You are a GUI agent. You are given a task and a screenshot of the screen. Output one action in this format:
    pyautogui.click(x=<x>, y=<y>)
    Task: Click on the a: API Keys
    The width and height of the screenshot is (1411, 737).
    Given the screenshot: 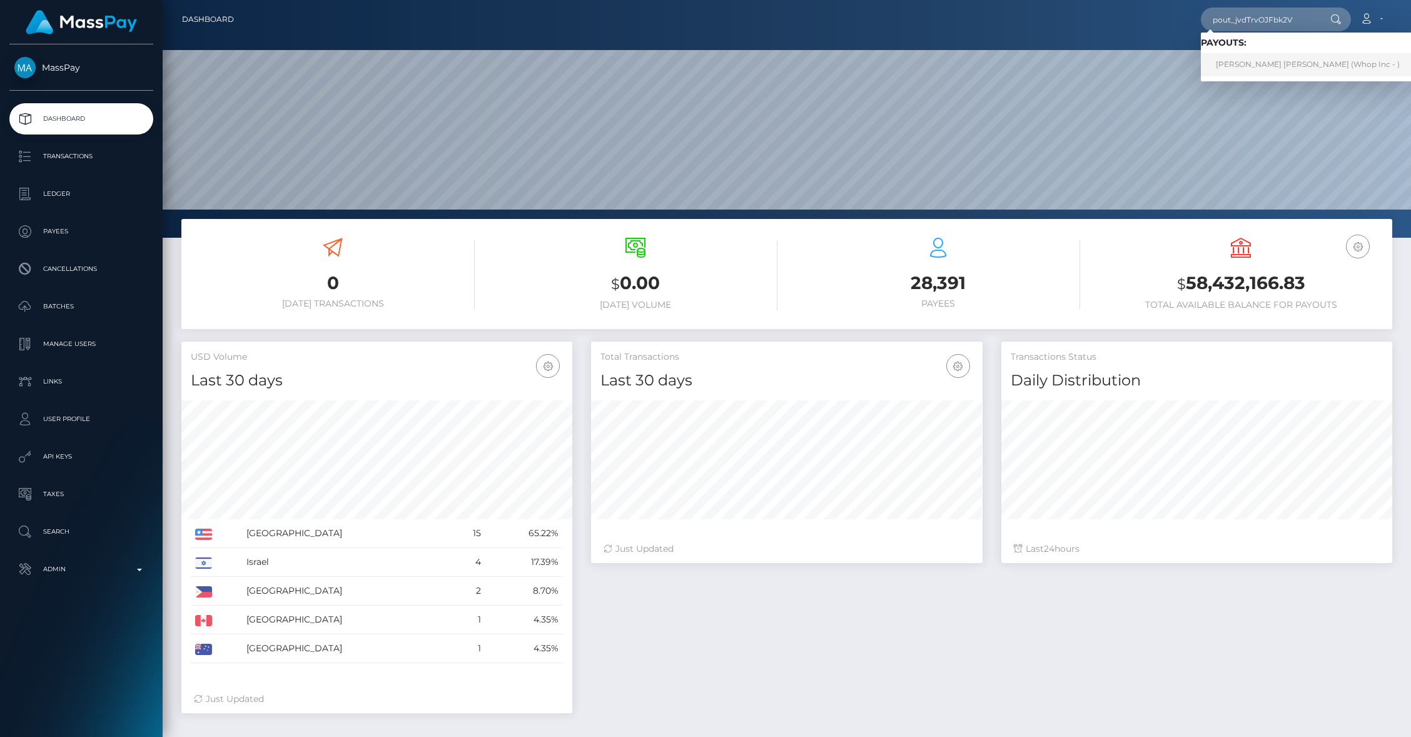 What is the action you would take?
    pyautogui.click(x=81, y=457)
    